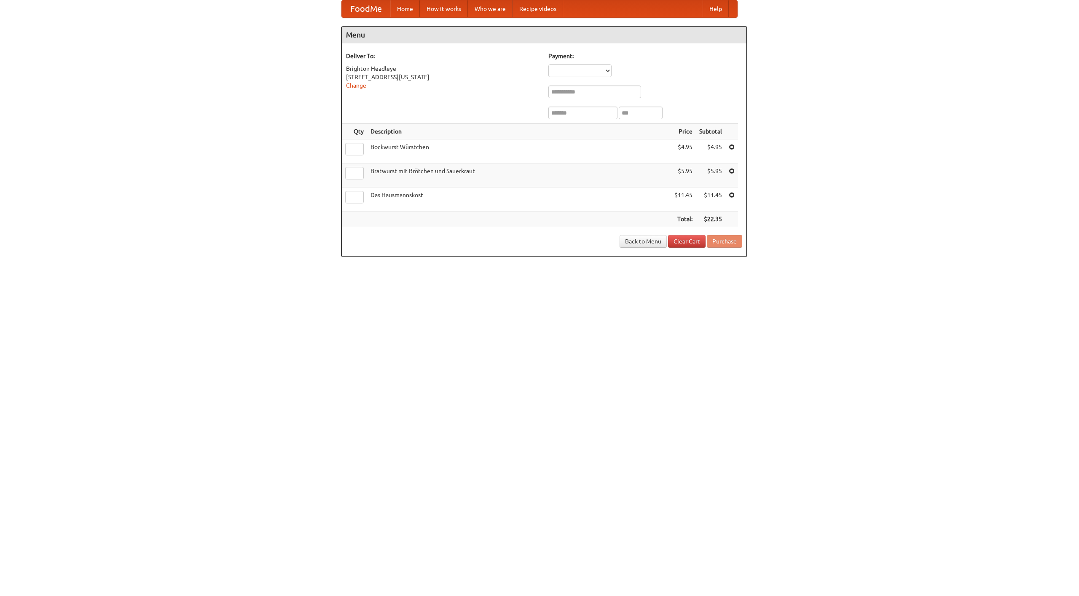  What do you see at coordinates (538, 9) in the screenshot?
I see `a: Recipe videos` at bounding box center [538, 9].